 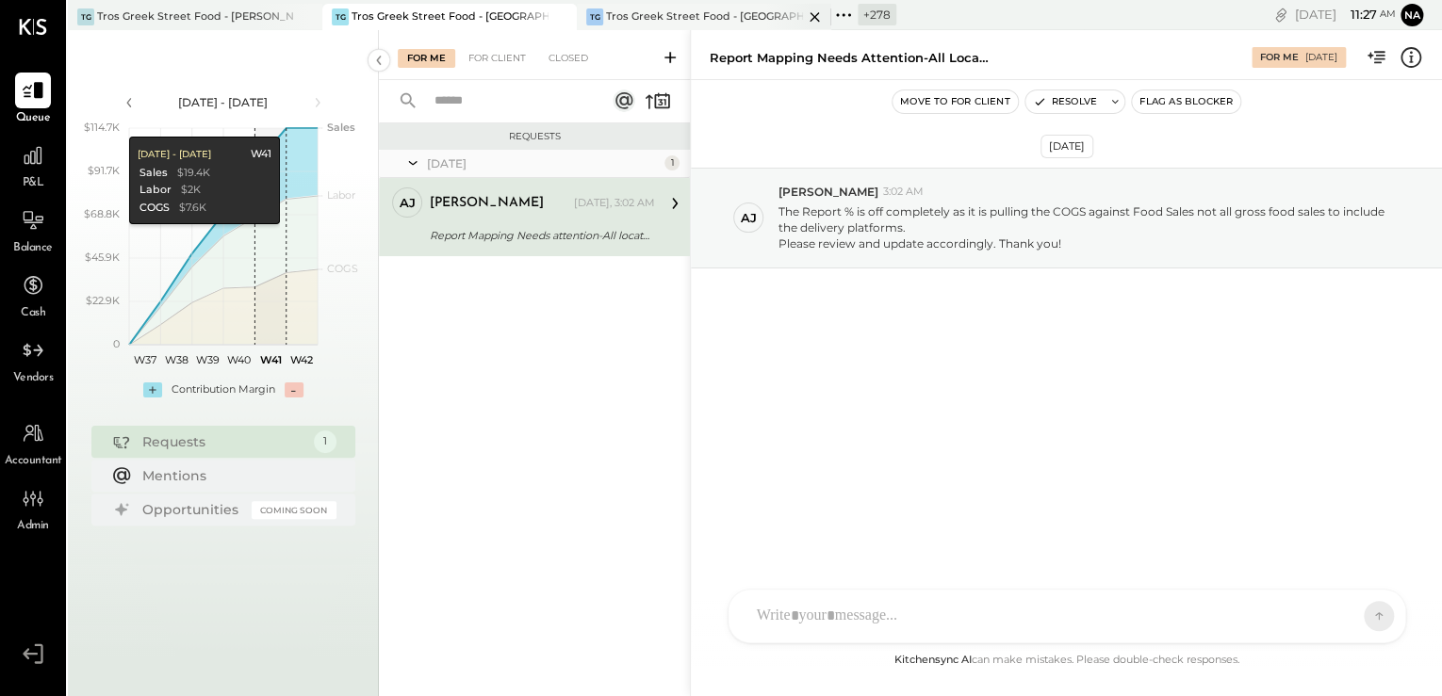 What do you see at coordinates (102, 214) in the screenshot?
I see `text: $68.8K` at bounding box center [102, 214].